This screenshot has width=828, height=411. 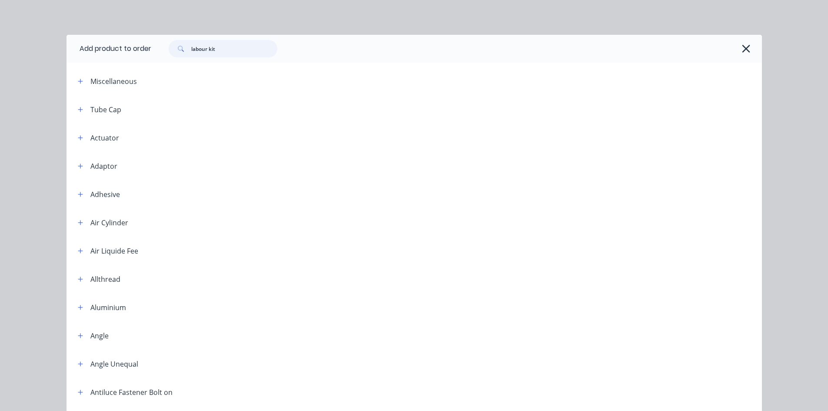 What do you see at coordinates (234, 49) in the screenshot?
I see `input: Search...` at bounding box center [234, 49].